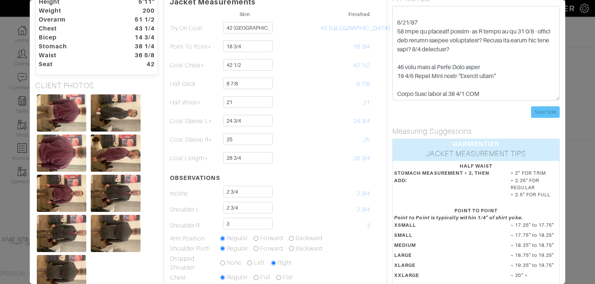 The width and height of the screenshot is (595, 284). Describe the element at coordinates (534, 275) in the screenshot. I see `dd: ~ 20" +` at that location.